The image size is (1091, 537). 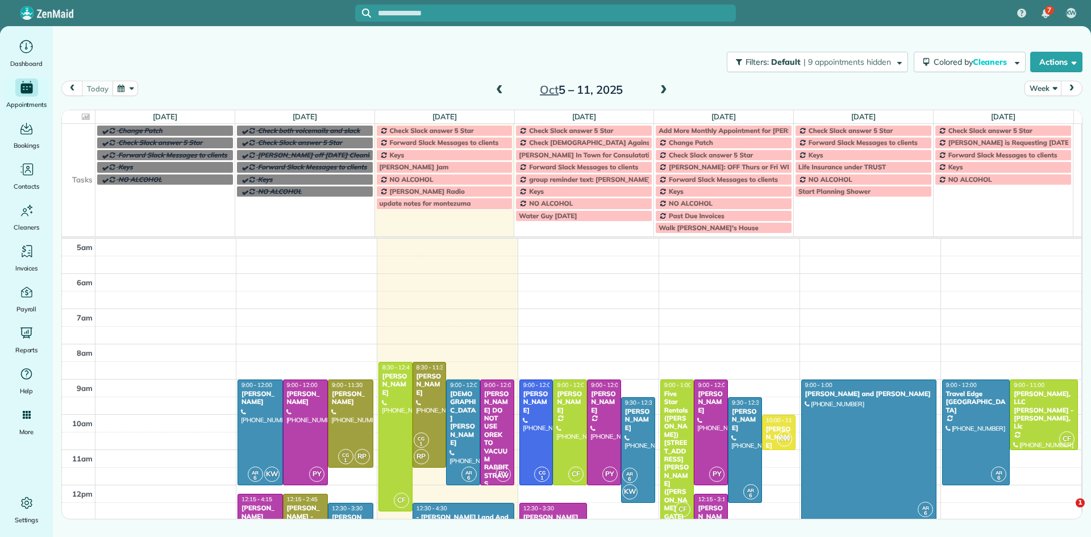 I want to click on span: 11am, so click(x=82, y=459).